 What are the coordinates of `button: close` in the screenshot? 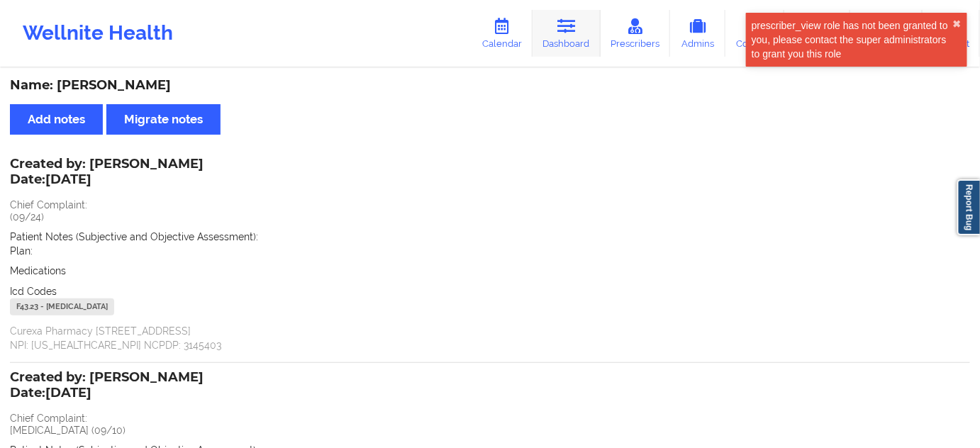 It's located at (957, 24).